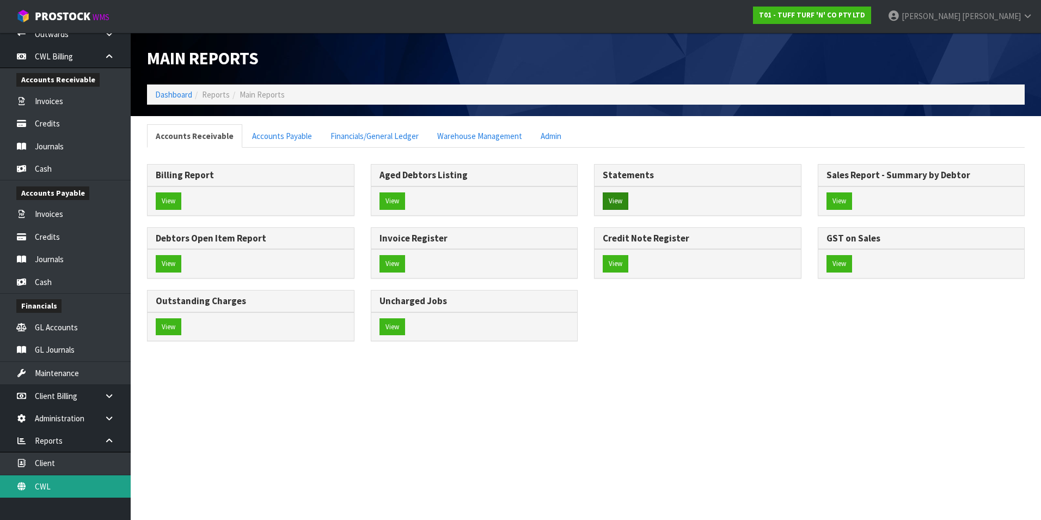 The image size is (1041, 520). I want to click on a: Dashboard, so click(174, 94).